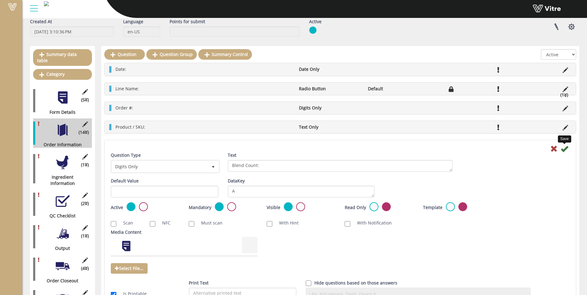 The image size is (587, 295). What do you see at coordinates (62, 58) in the screenshot?
I see `a: Summary data table` at bounding box center [62, 58].